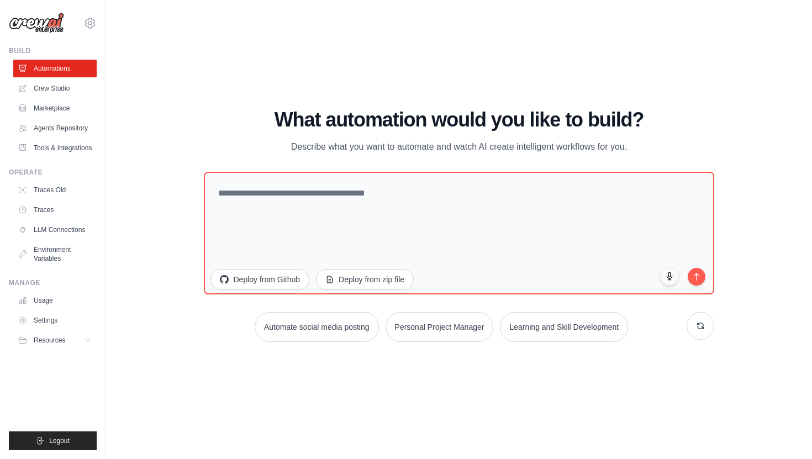  What do you see at coordinates (55, 301) in the screenshot?
I see `a: Usage` at bounding box center [55, 301].